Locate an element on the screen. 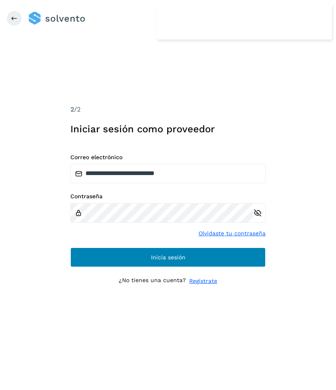  span: Inicia sesión is located at coordinates (168, 257).